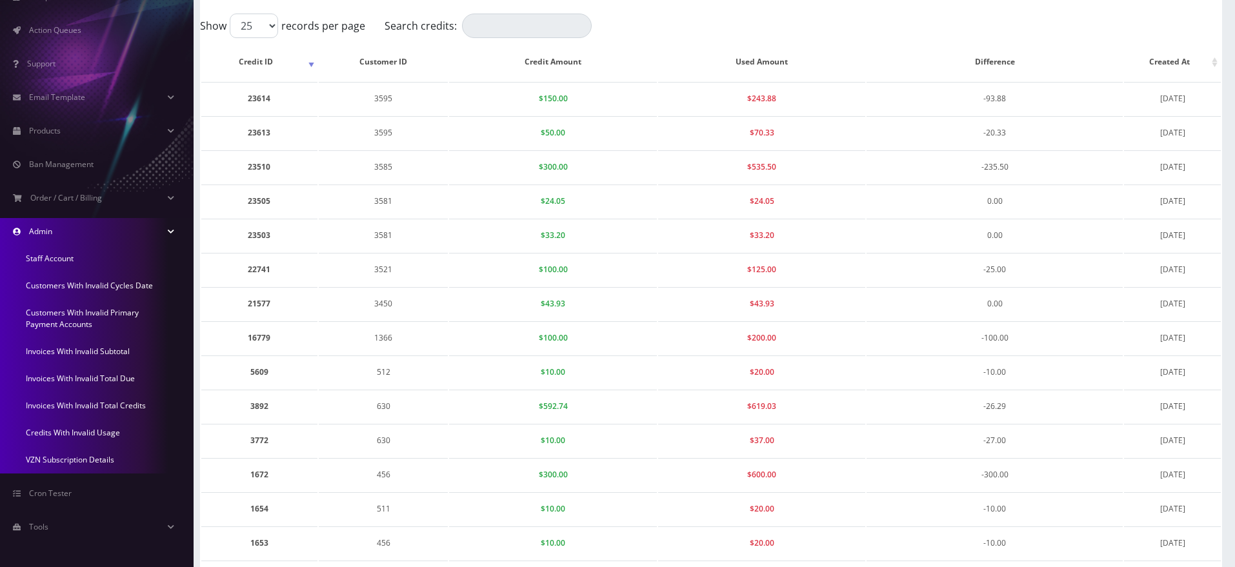 The height and width of the screenshot is (567, 1235). Describe the element at coordinates (383, 269) in the screenshot. I see `td: 3521` at that location.